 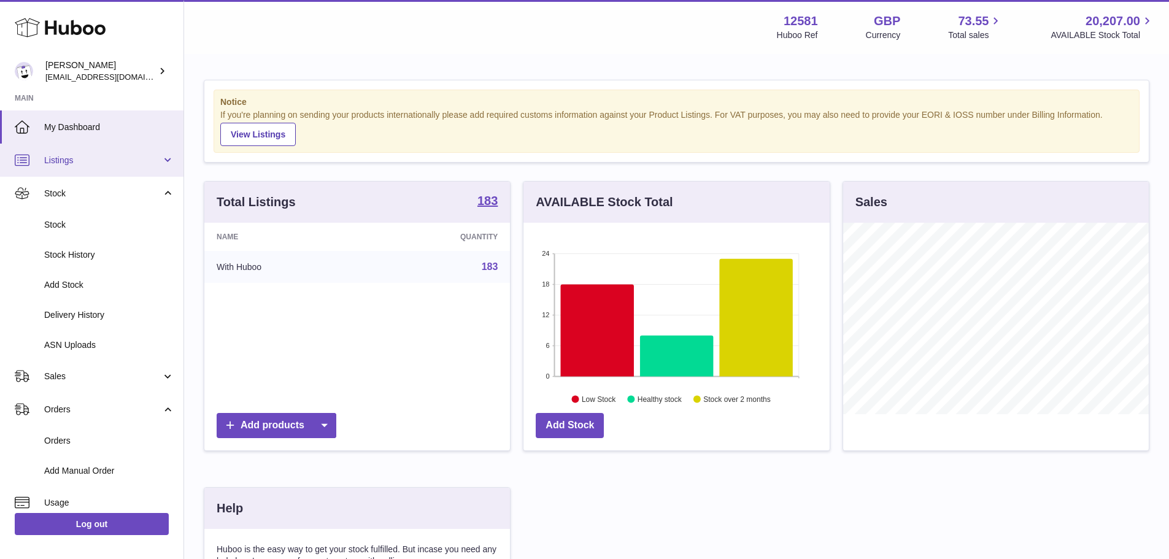 I want to click on span: 73.55, so click(x=973, y=21).